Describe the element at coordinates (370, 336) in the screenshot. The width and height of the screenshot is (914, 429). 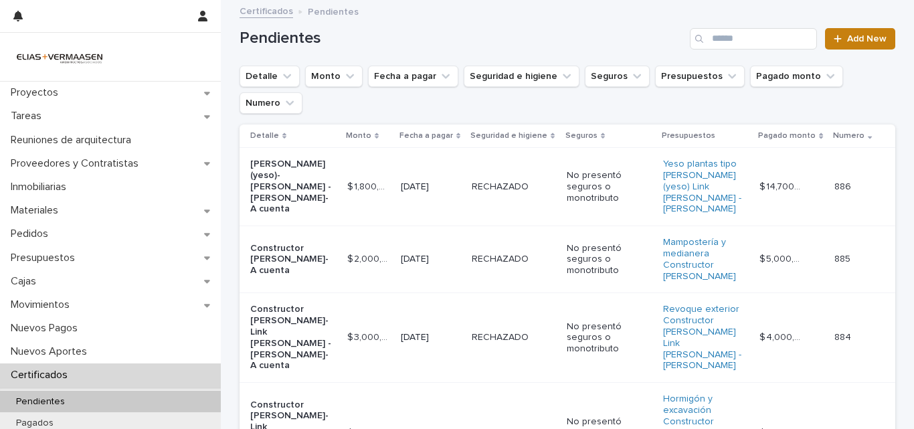
I see `p: $ 3,000,000.00` at that location.